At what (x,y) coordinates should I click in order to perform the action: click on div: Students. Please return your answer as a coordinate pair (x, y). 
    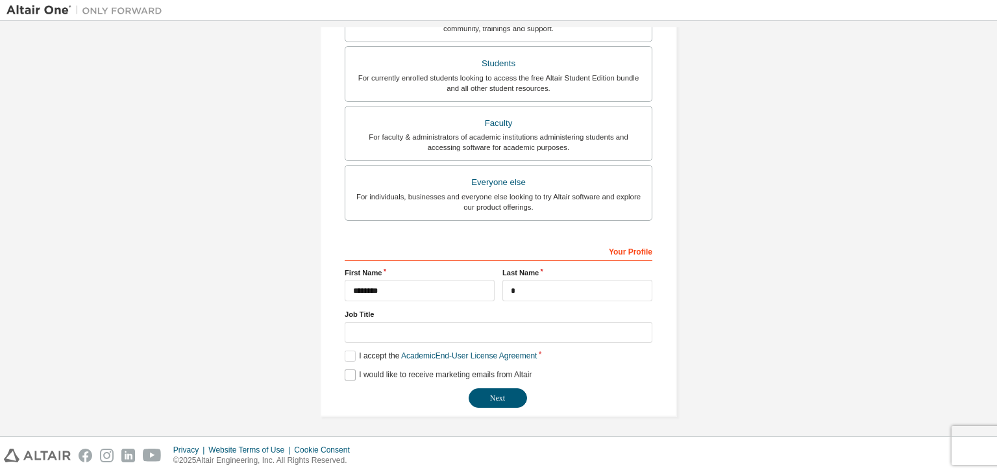
    Looking at the image, I should click on (498, 64).